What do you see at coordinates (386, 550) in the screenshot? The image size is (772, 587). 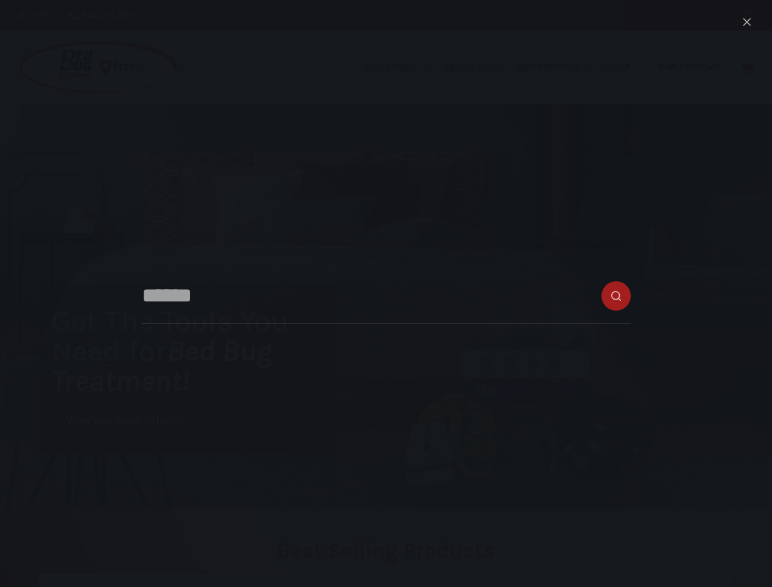 I see `h2: Best Selling Products` at bounding box center [386, 550].